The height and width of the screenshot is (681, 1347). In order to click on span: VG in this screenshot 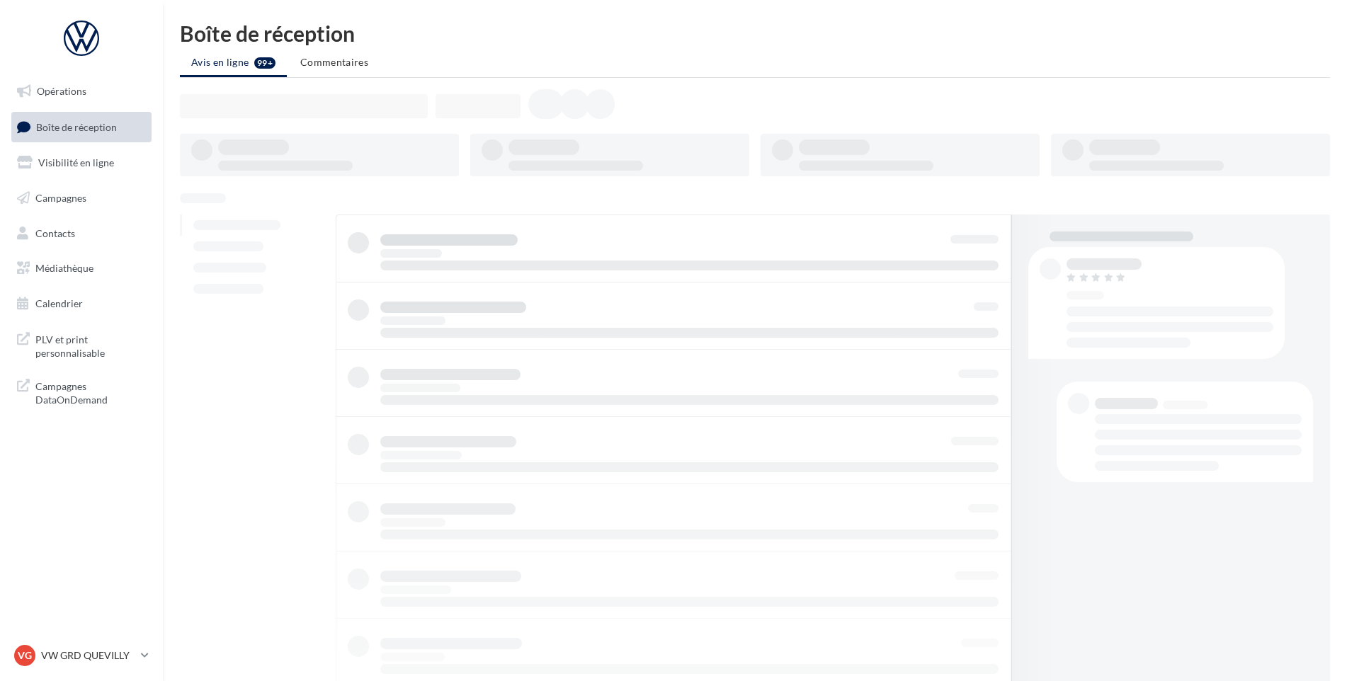, I will do `click(25, 656)`.